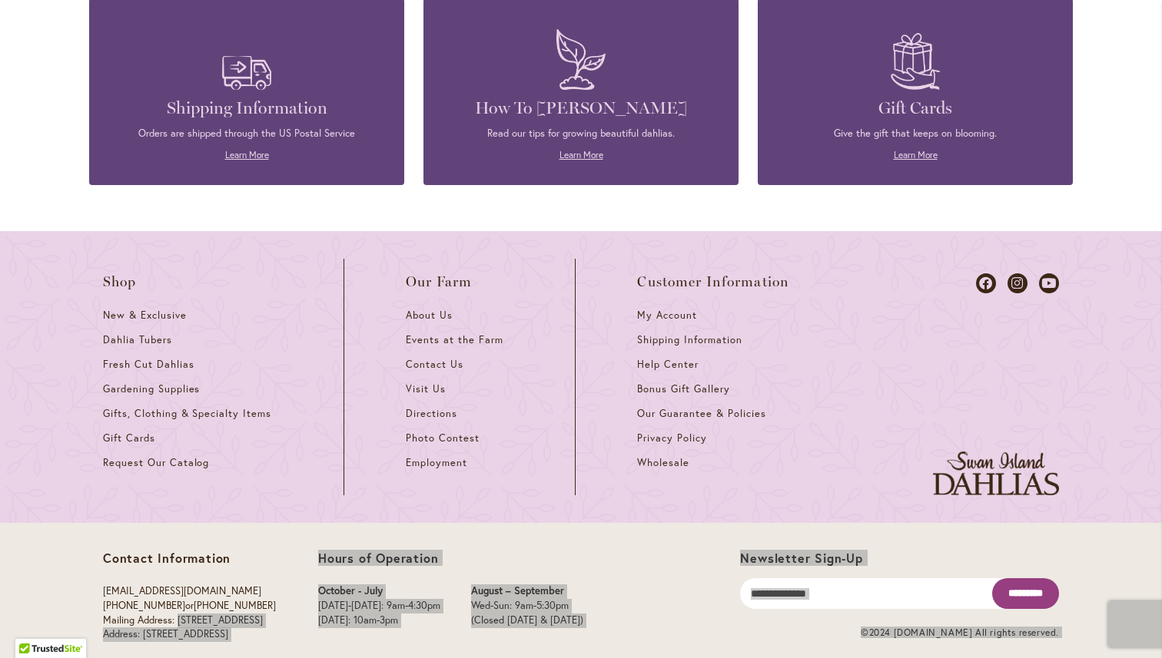 The width and height of the screenshot is (1162, 658). What do you see at coordinates (671, 438) in the screenshot?
I see `span: Privacy Policy` at bounding box center [671, 438].